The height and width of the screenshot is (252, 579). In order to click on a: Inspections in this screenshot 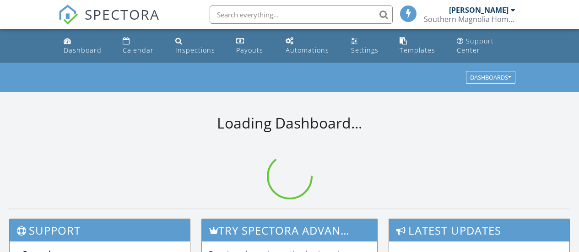, I will do `click(198, 46)`.